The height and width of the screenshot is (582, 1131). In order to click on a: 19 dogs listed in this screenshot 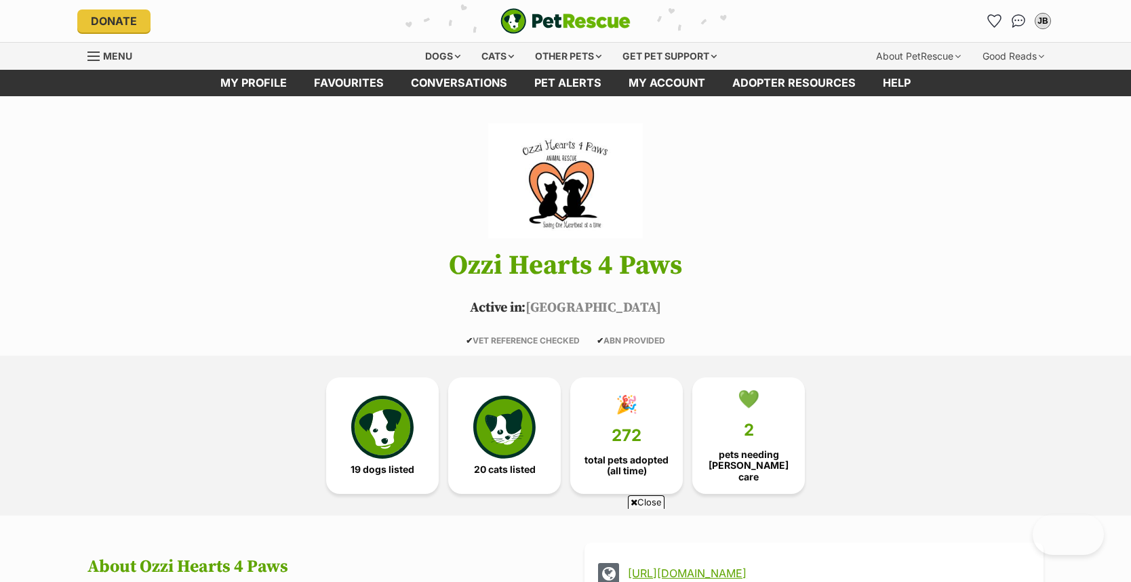, I will do `click(382, 436)`.